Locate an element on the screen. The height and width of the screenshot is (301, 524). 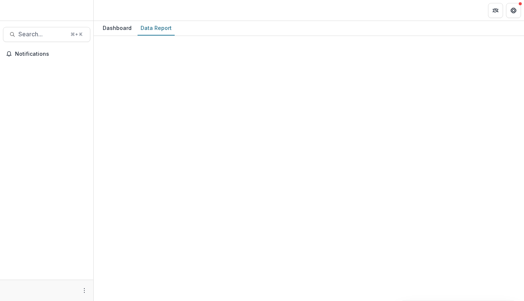
button: Get Help is located at coordinates (513, 10).